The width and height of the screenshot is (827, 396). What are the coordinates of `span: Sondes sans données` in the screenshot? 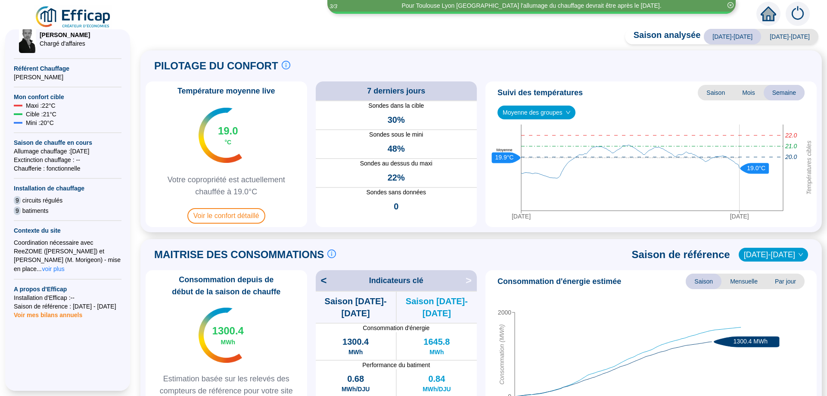 It's located at (396, 192).